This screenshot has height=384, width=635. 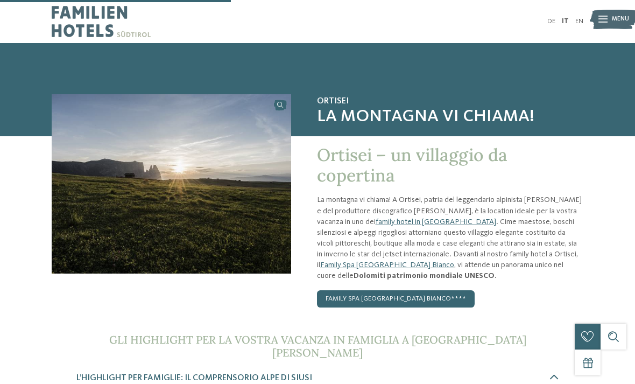 I want to click on a: EN, so click(x=579, y=21).